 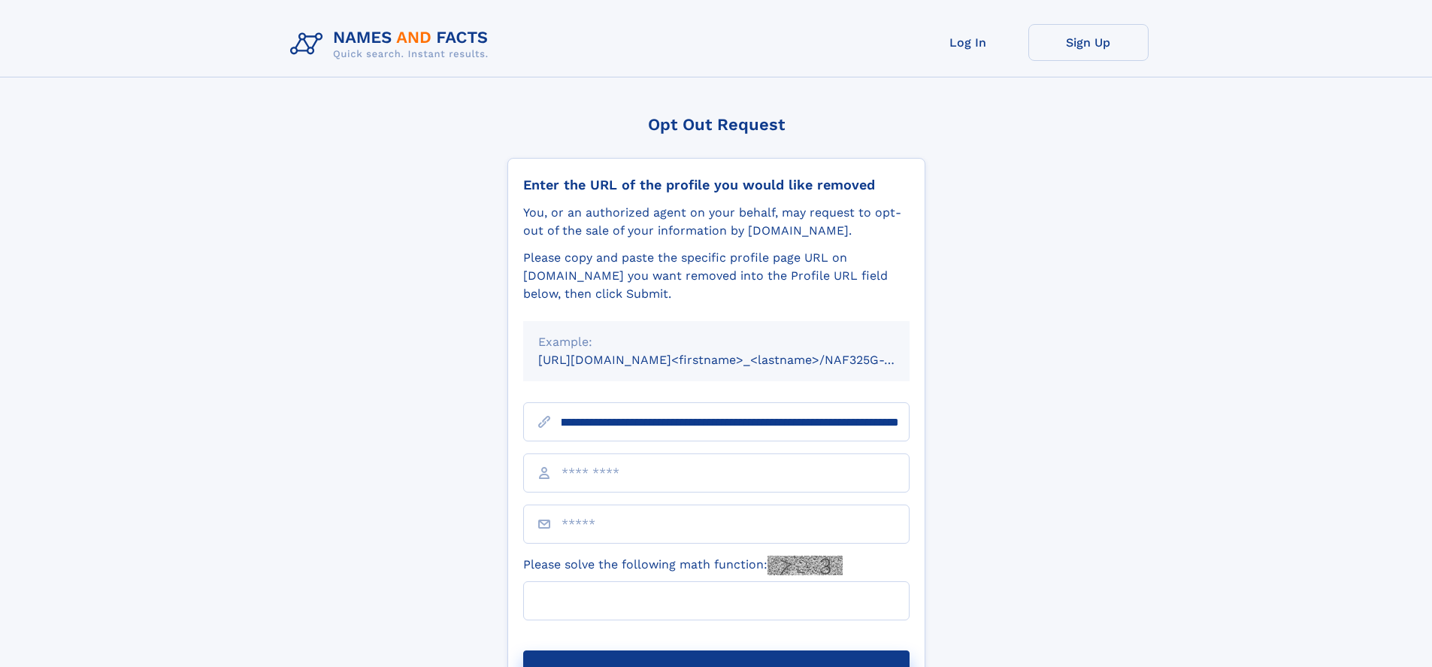 I want to click on div: Example:, so click(x=716, y=342).